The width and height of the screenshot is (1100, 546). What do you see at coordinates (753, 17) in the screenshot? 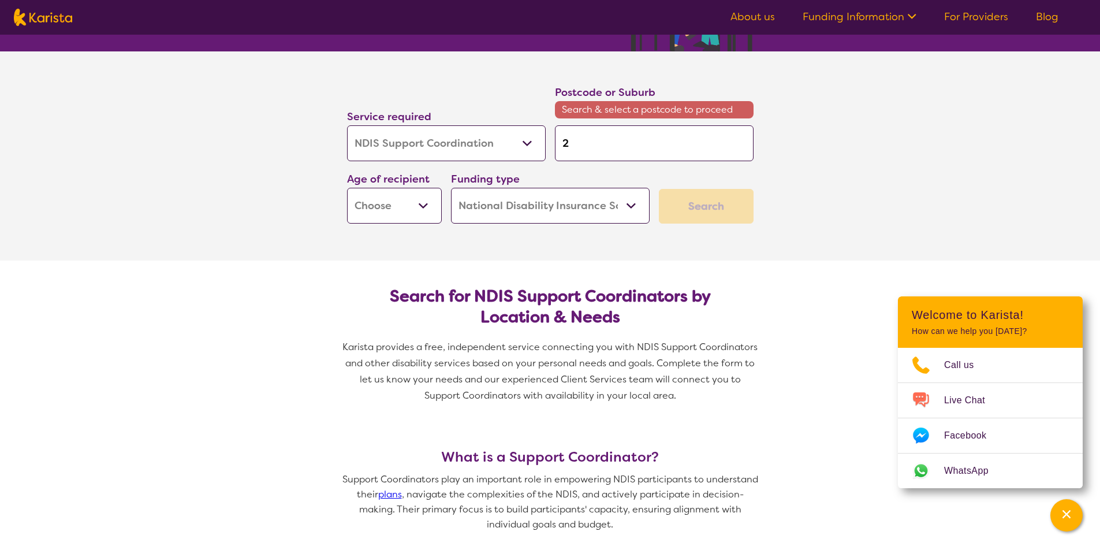
I see `a: About us` at bounding box center [753, 17].